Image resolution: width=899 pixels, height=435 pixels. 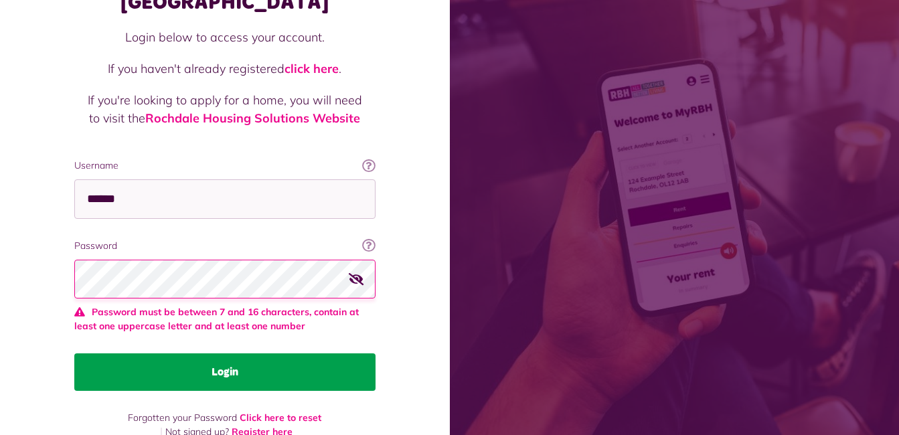 I want to click on p: If you're looking to apply for a home, you will need to visit the, so click(x=225, y=109).